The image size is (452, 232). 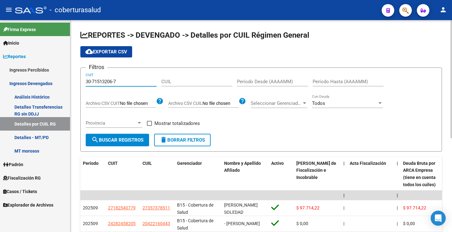 What do you see at coordinates (117, 140) in the screenshot?
I see `span: Buscar Registros` at bounding box center [117, 140].